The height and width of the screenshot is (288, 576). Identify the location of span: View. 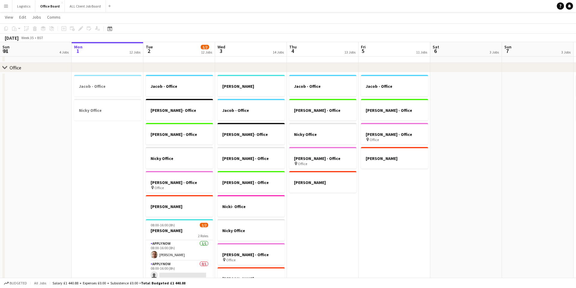
(9, 17).